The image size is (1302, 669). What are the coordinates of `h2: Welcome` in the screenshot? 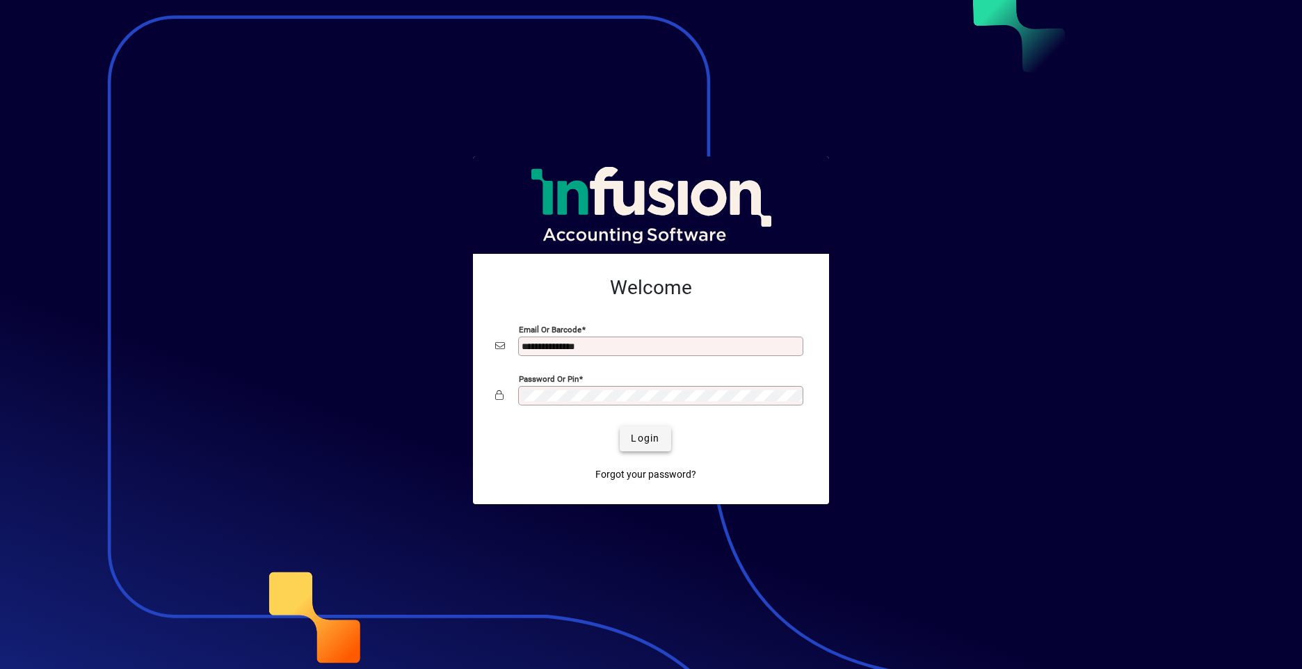 It's located at (651, 288).